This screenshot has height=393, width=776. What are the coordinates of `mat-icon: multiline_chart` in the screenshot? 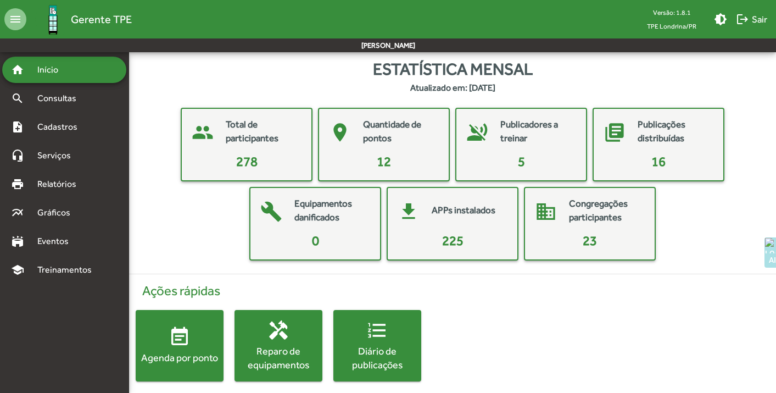 It's located at (18, 213).